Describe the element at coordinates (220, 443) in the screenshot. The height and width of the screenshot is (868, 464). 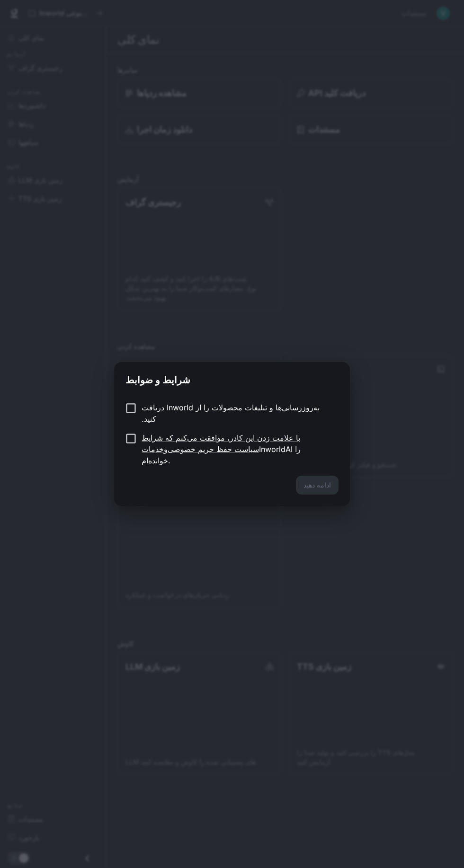
I see `font: با علامت زدن این کادر، موافقت می‌کنم که شرایط خدمات` at that location.